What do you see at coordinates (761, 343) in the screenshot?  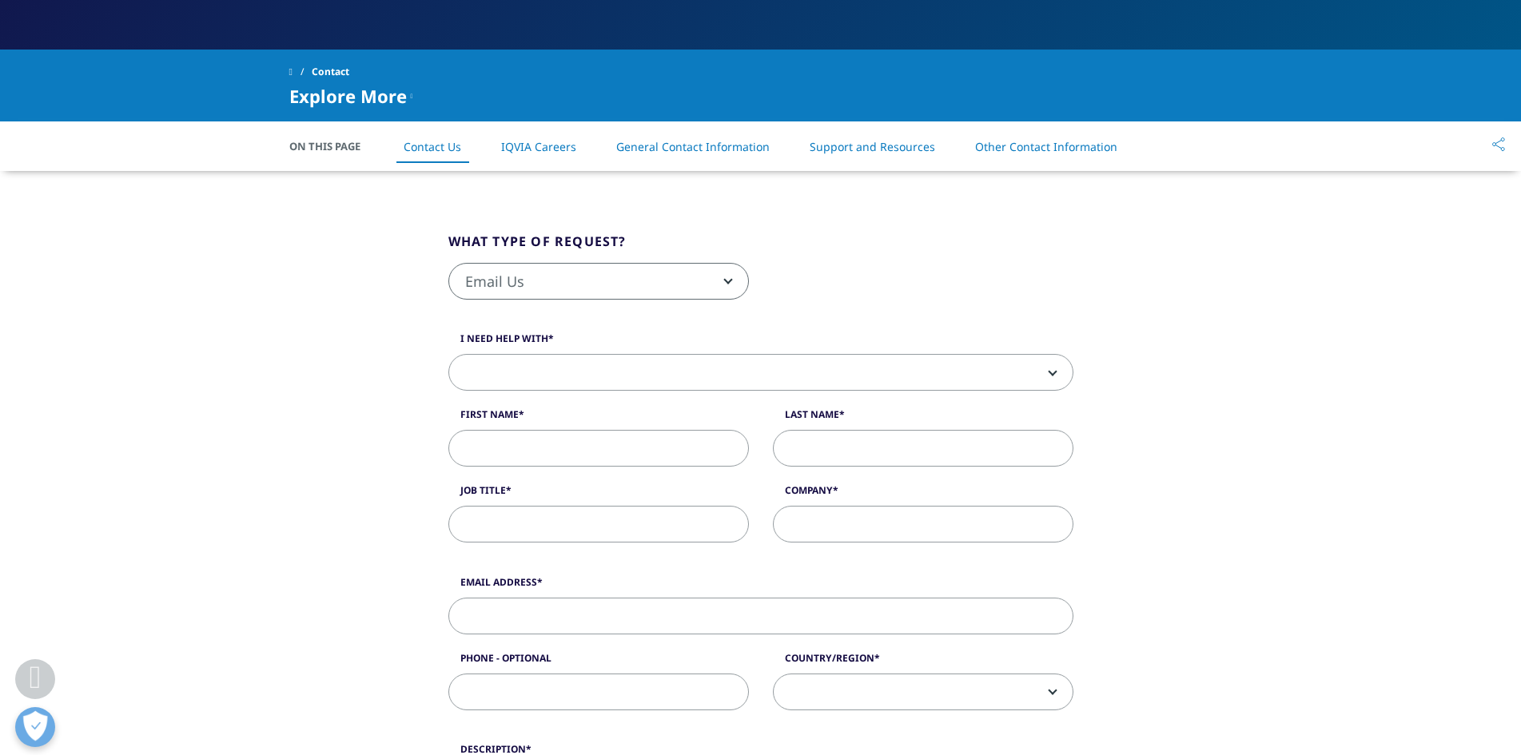 I see `label: I need help with` at bounding box center [761, 343].